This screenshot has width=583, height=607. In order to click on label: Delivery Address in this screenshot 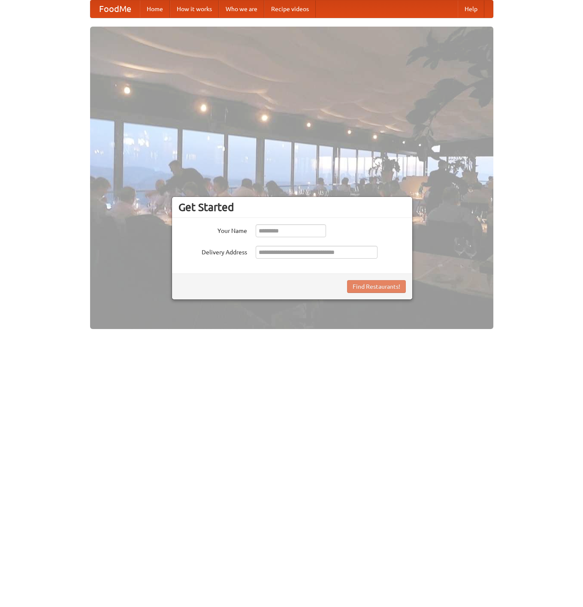, I will do `click(213, 251)`.